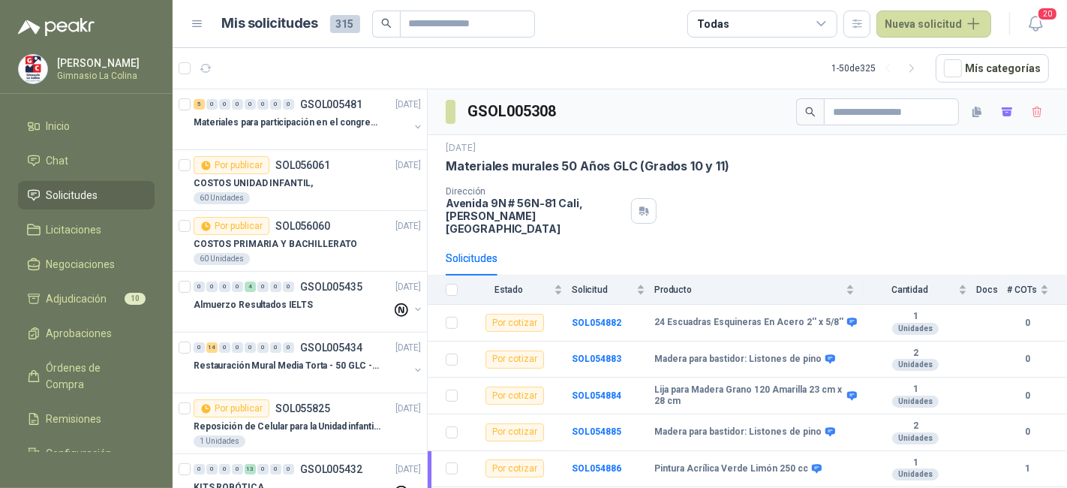 The width and height of the screenshot is (1067, 488). Describe the element at coordinates (86, 126) in the screenshot. I see `a: Inicio` at that location.